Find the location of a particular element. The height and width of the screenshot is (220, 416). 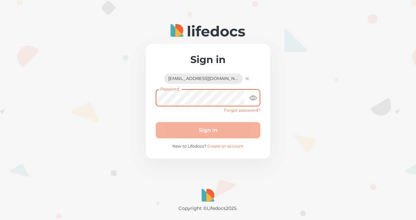

a: Forgot password? is located at coordinates (242, 110).